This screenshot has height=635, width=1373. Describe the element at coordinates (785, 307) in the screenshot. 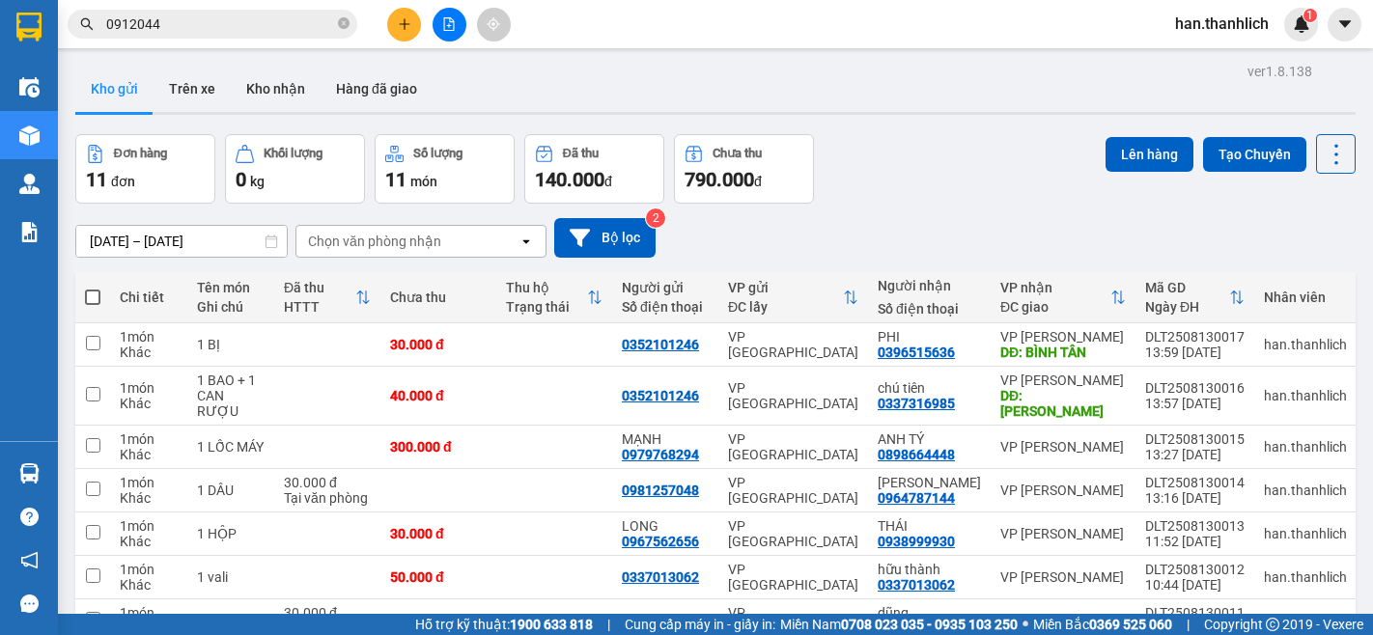

I see `div: ĐC lấy` at that location.